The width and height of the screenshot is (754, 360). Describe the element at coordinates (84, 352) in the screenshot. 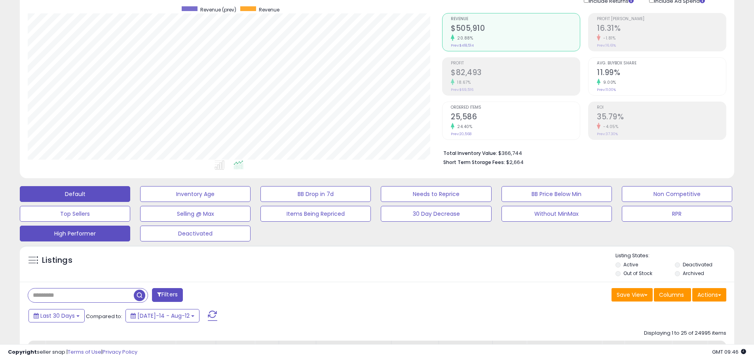

I see `a: Terms of Use` at that location.